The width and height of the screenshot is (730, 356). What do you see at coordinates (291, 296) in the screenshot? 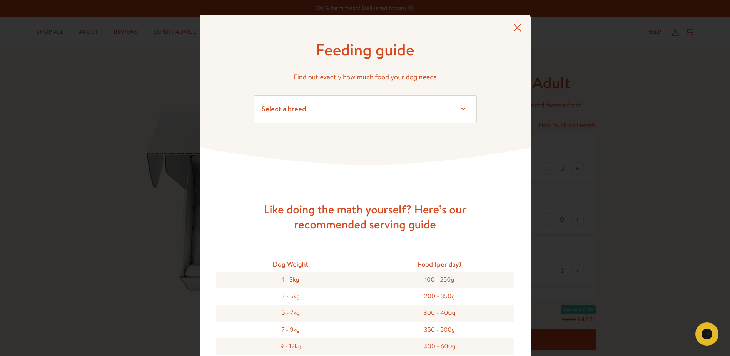
I see `div: 3 - 5kg` at bounding box center [291, 296].